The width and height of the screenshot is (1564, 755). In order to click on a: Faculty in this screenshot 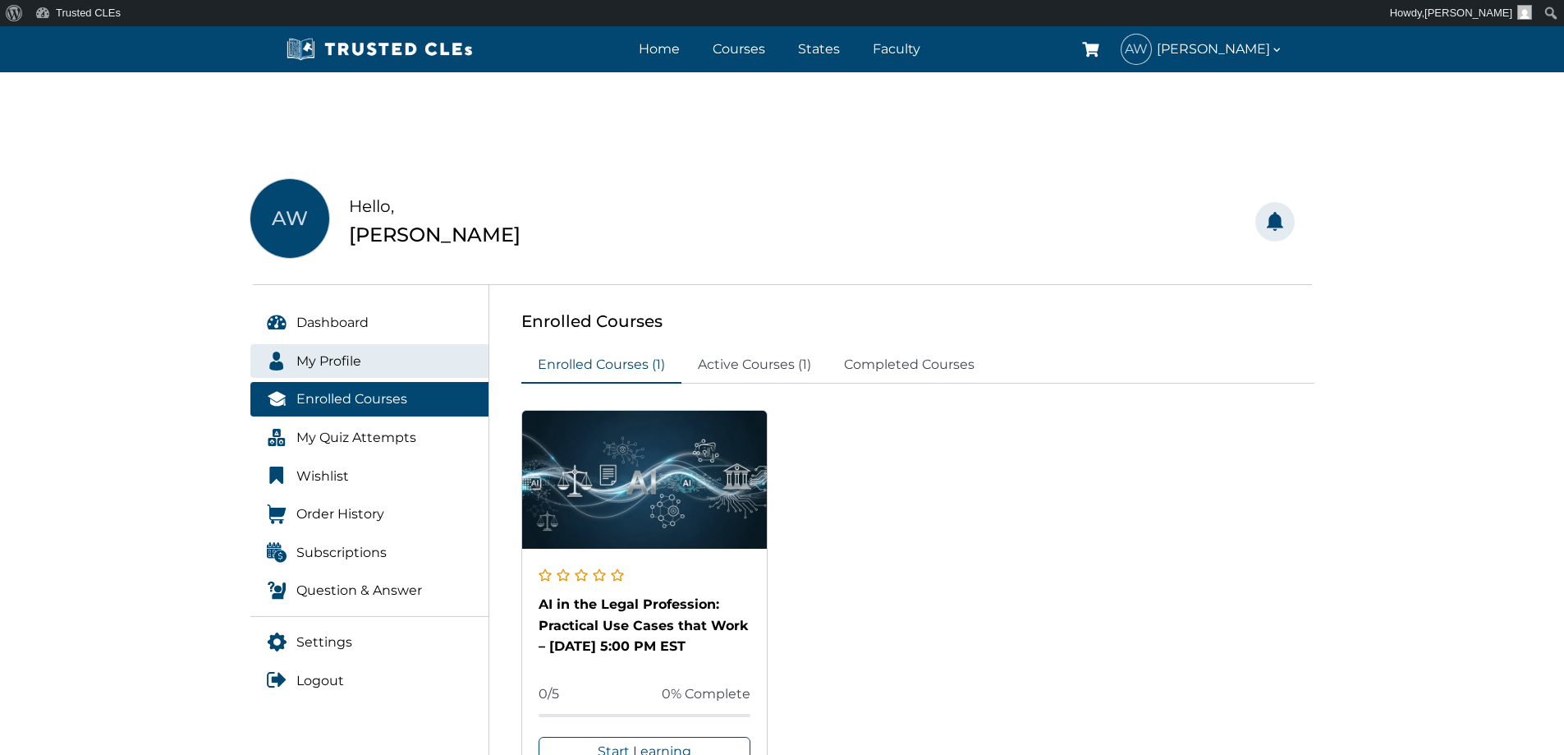, I will do `click(897, 48)`.